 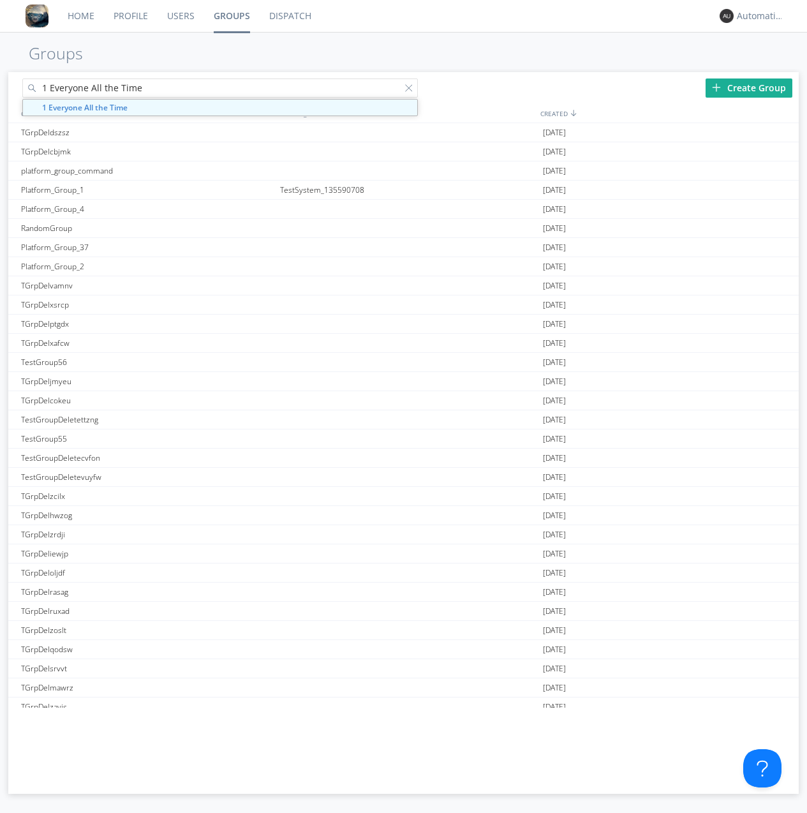 I want to click on div: CREATED, so click(x=668, y=113).